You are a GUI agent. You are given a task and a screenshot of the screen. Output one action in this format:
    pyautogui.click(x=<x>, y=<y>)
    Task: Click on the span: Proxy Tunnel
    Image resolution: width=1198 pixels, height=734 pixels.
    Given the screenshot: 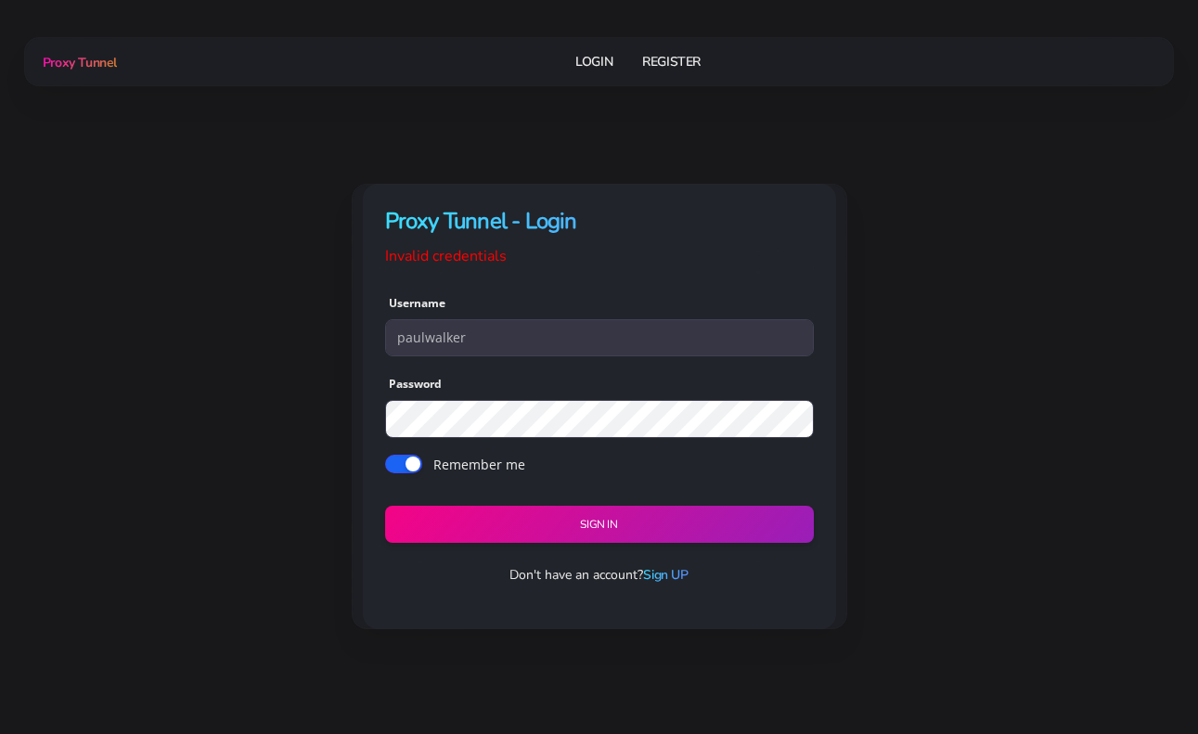 What is the action you would take?
    pyautogui.click(x=80, y=62)
    